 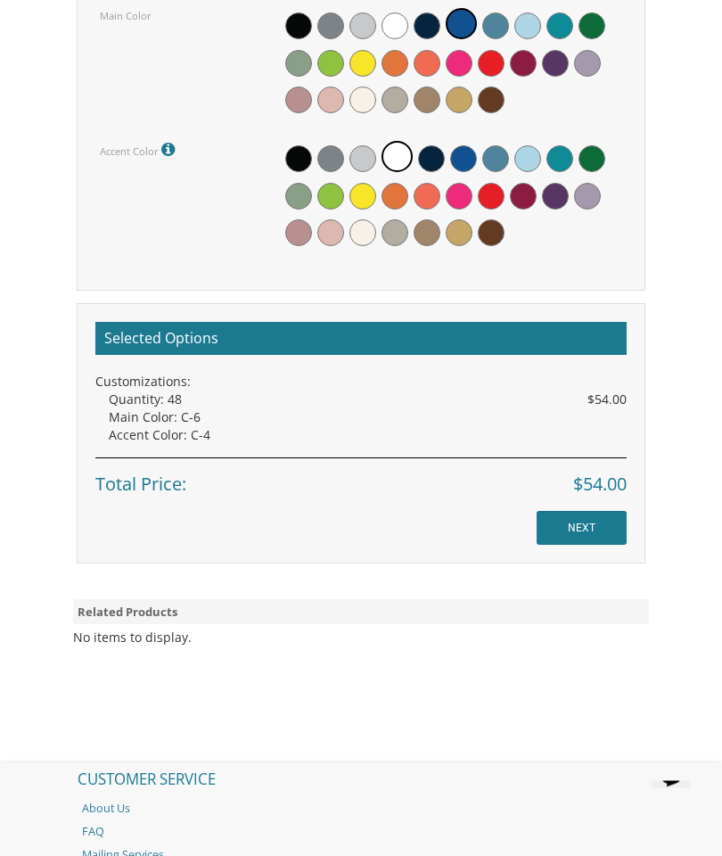 What do you see at coordinates (367, 400) in the screenshot?
I see `div: Quantity: 48` at bounding box center [367, 400].